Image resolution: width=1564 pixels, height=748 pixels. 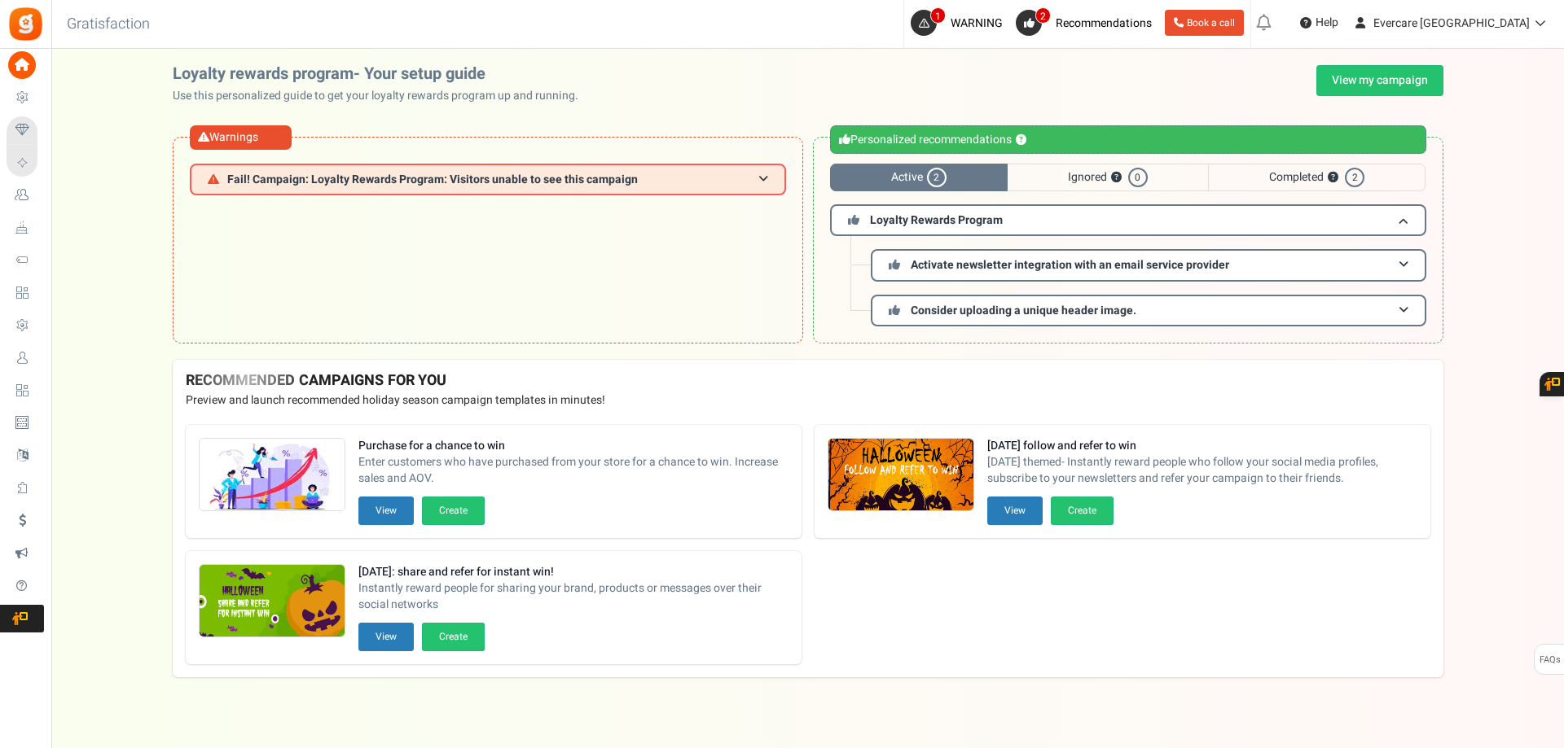 What do you see at coordinates (1128, 139) in the screenshot?
I see `div: Personalized recommendations` at bounding box center [1128, 139].